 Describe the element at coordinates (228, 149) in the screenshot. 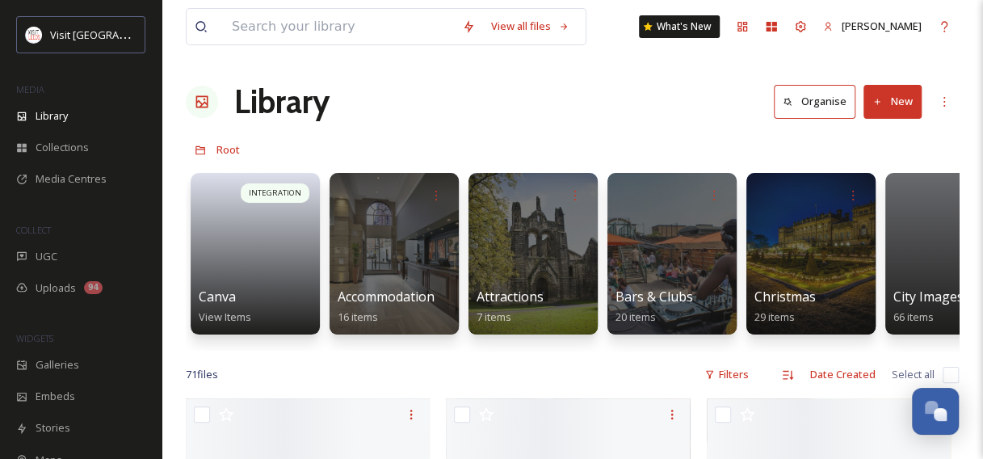

I see `a: Root` at that location.